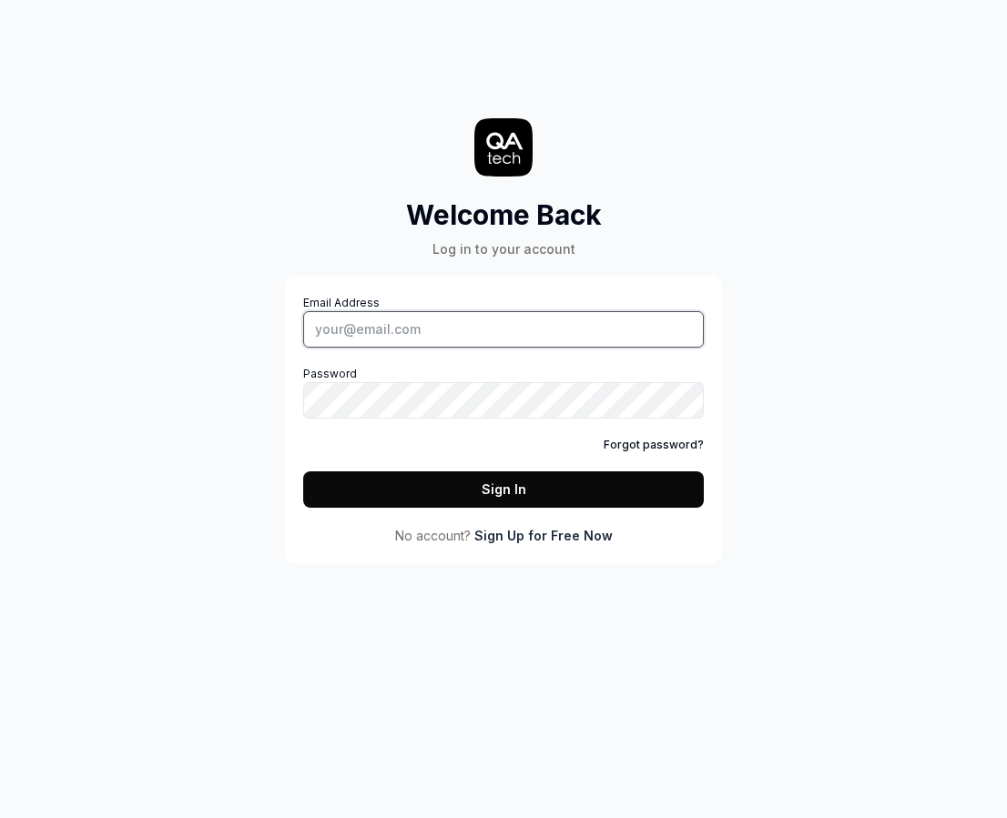  Describe the element at coordinates (503, 490) in the screenshot. I see `button: Sign In` at that location.